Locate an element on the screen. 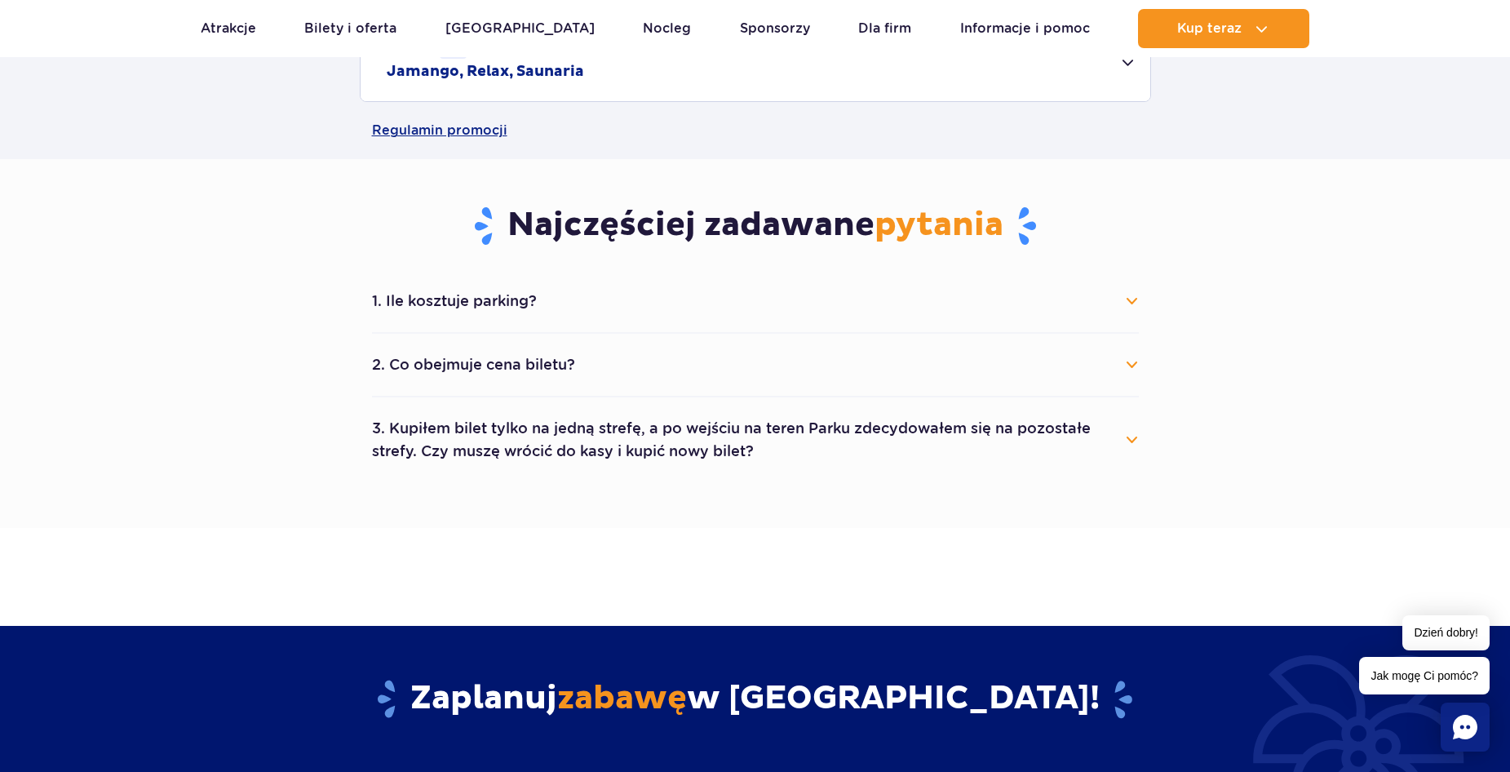 The image size is (1510, 772). a: Nocleg is located at coordinates (667, 29).